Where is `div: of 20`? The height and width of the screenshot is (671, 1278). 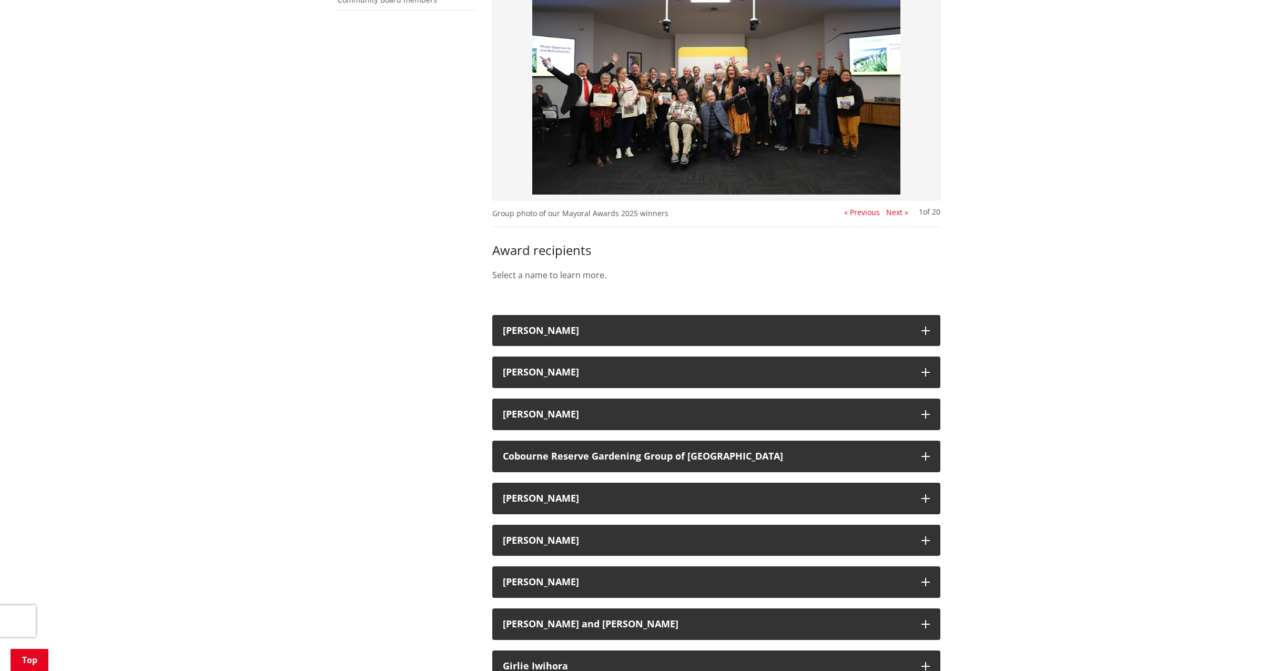 div: of 20 is located at coordinates (929, 212).